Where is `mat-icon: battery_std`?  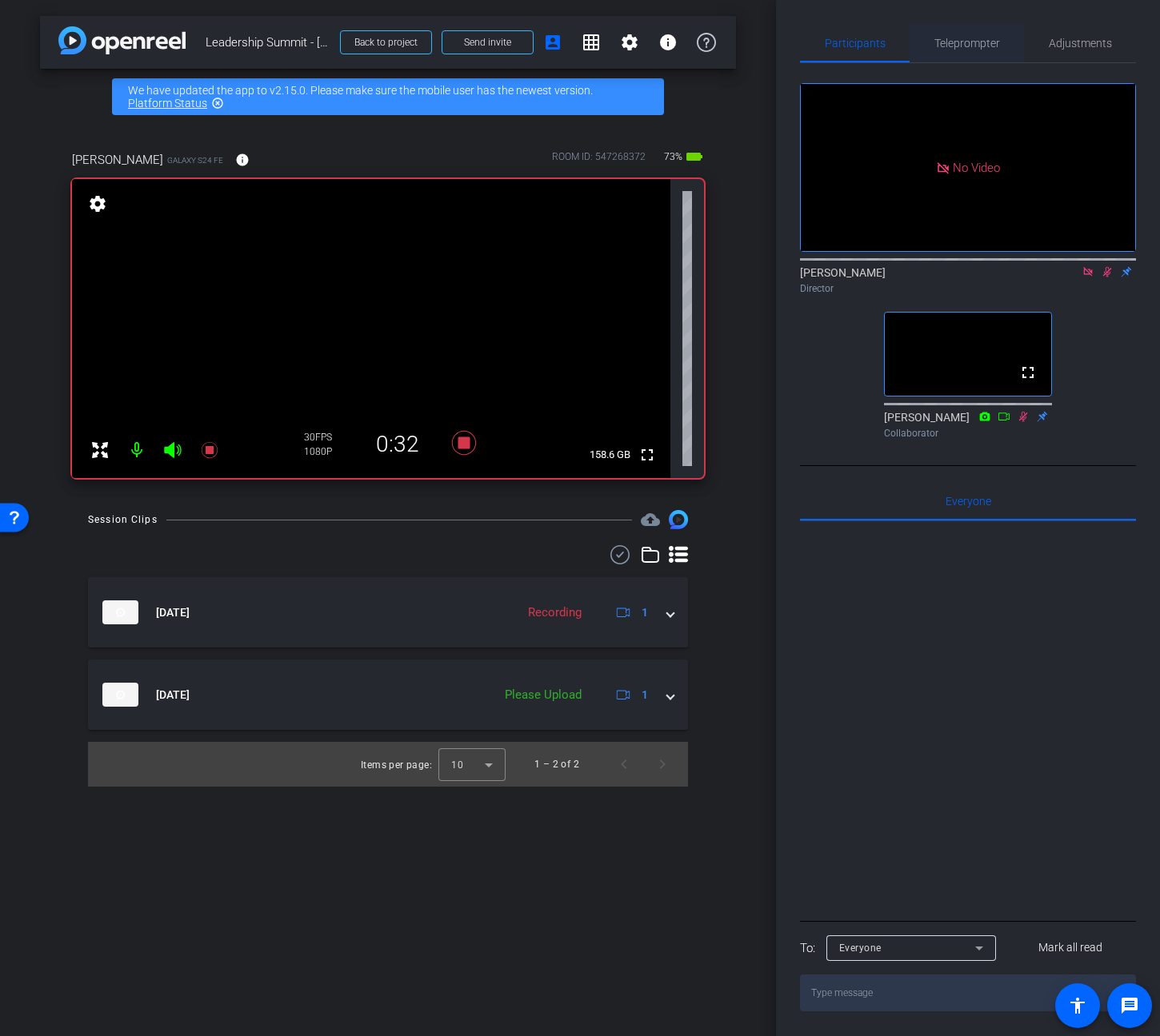
mat-icon: battery_std is located at coordinates (694, 156).